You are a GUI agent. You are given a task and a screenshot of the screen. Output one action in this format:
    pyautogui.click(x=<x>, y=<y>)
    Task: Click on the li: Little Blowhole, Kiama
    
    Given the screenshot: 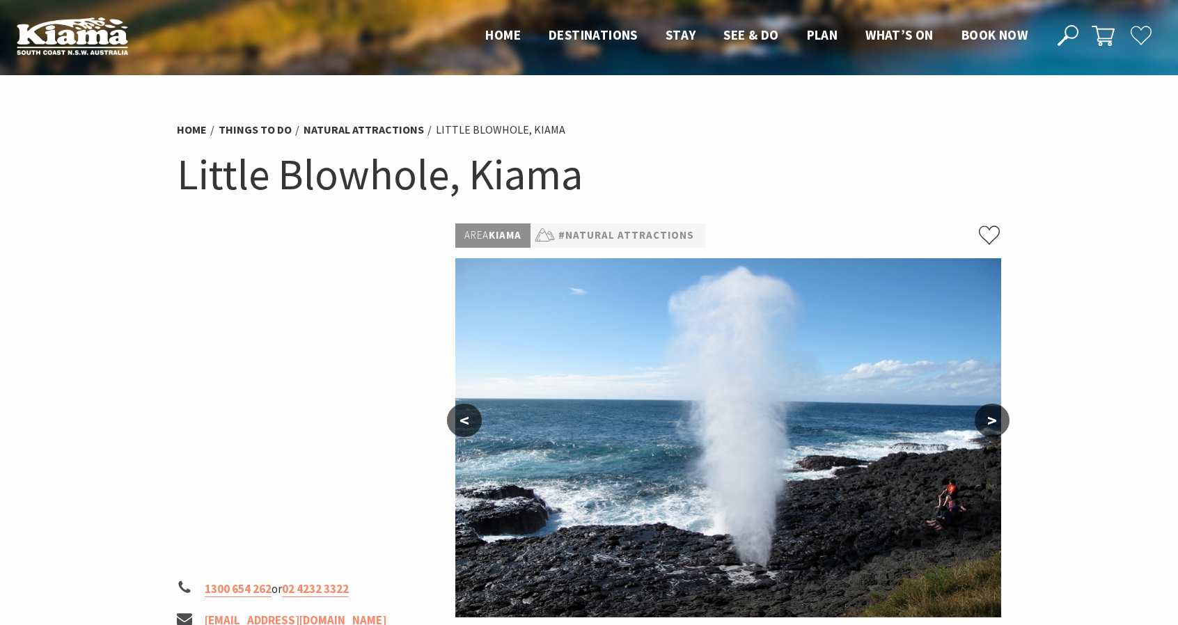 What is the action you would take?
    pyautogui.click(x=501, y=130)
    